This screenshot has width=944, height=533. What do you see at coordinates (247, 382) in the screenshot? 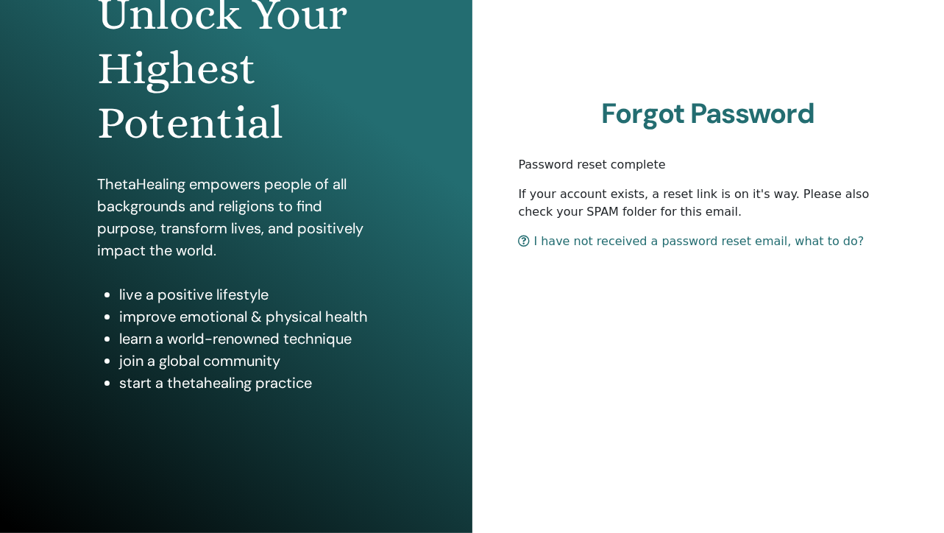
I see `li: start a thetahealing practice` at bounding box center [247, 382].